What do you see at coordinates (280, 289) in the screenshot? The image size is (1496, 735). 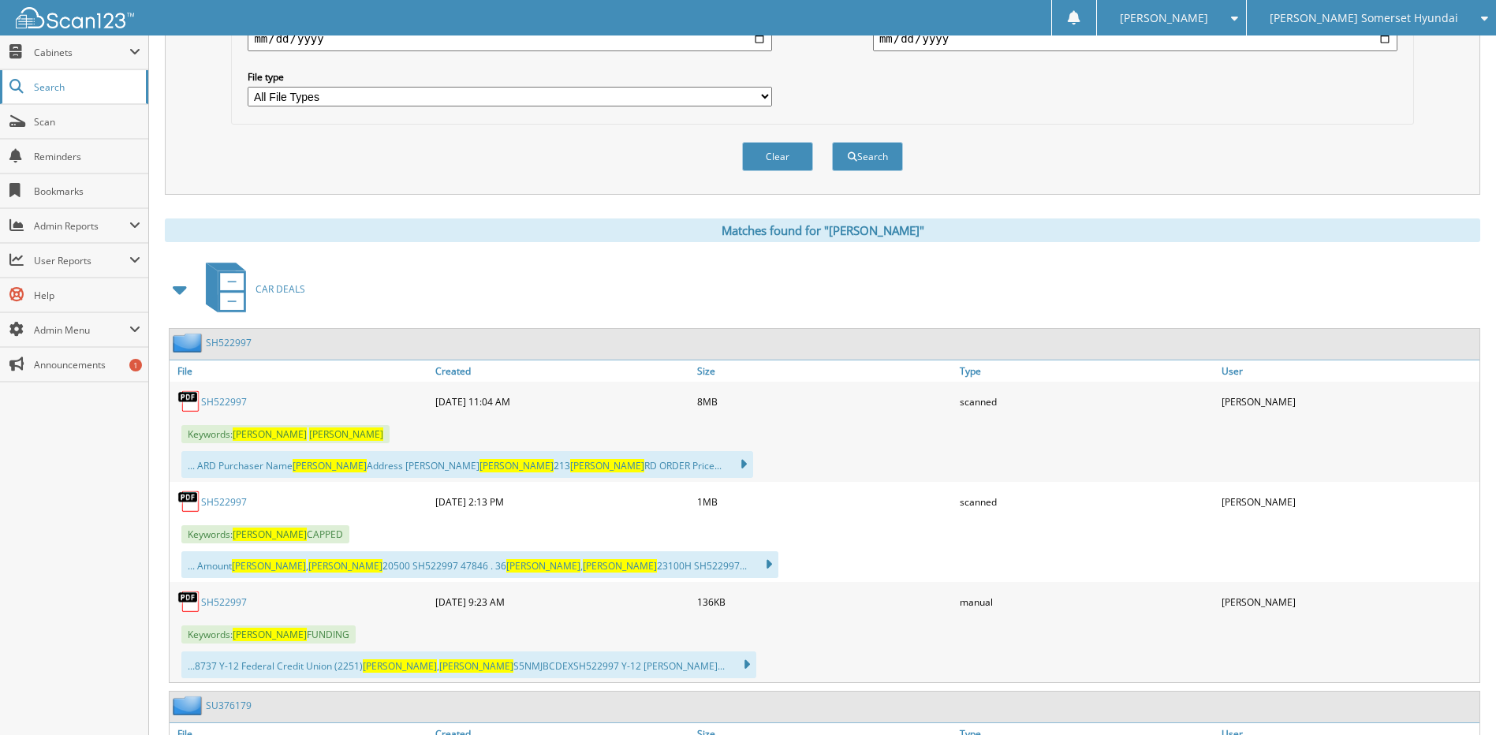 I see `span: CAR DEALS` at bounding box center [280, 289].